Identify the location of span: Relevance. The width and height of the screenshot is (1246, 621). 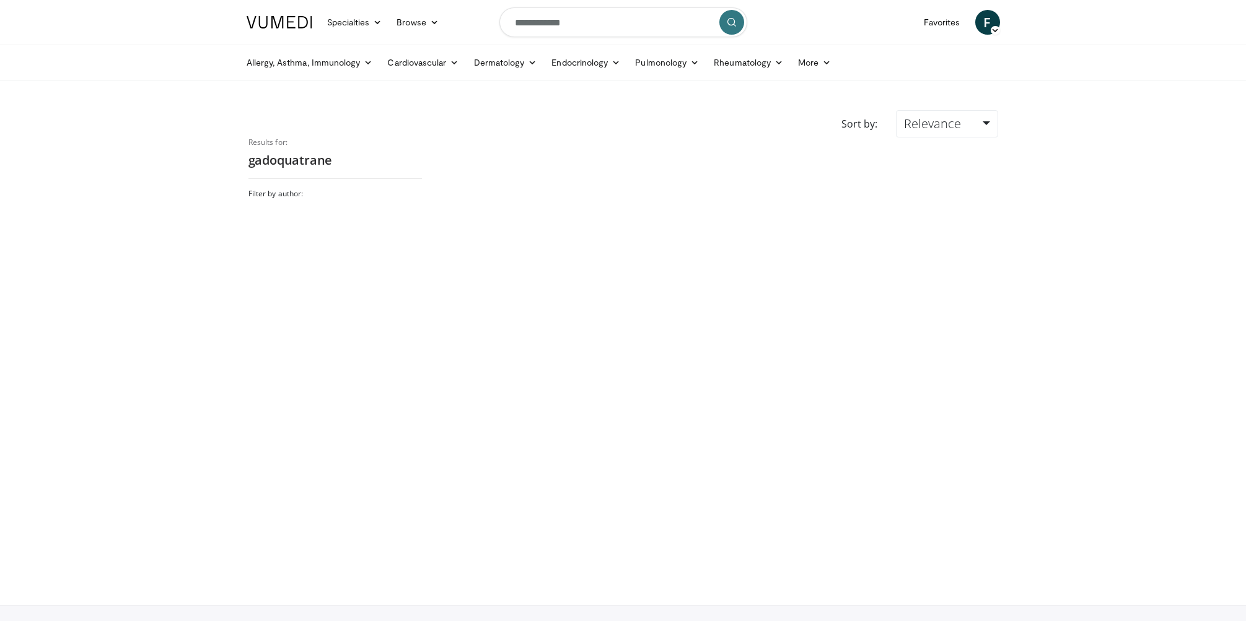
(932, 123).